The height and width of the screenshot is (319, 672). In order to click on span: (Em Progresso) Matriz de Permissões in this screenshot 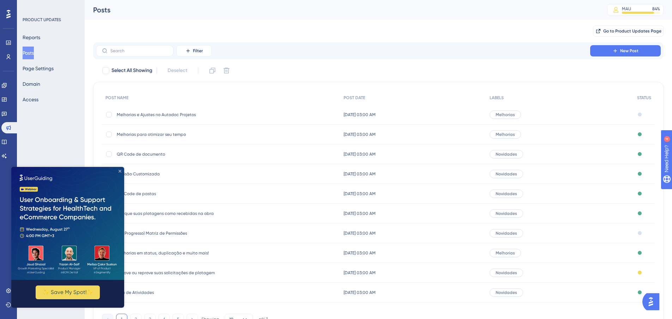, I will do `click(173, 233)`.